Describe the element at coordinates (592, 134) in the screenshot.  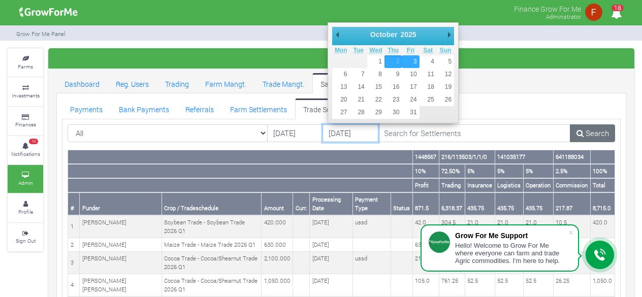
I see `a: Search` at that location.